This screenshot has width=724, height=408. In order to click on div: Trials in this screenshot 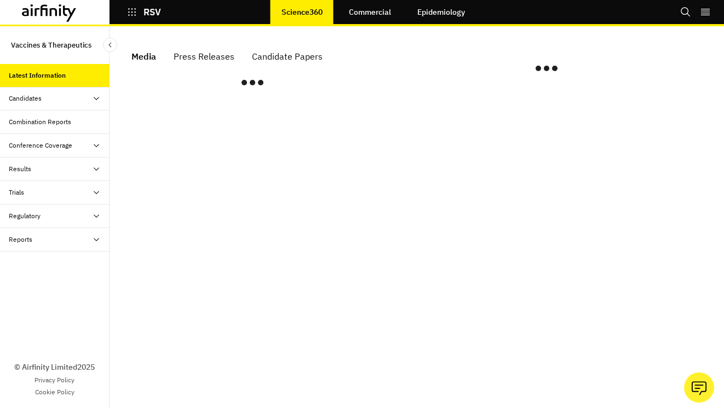, I will do `click(16, 193)`.